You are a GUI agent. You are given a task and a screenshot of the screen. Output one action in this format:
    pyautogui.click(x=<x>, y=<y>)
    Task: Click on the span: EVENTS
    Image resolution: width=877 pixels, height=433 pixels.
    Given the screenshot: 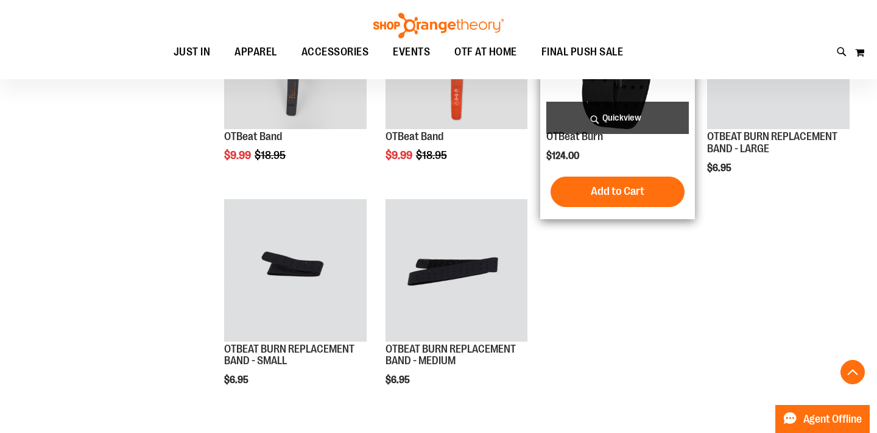 What is the action you would take?
    pyautogui.click(x=411, y=52)
    